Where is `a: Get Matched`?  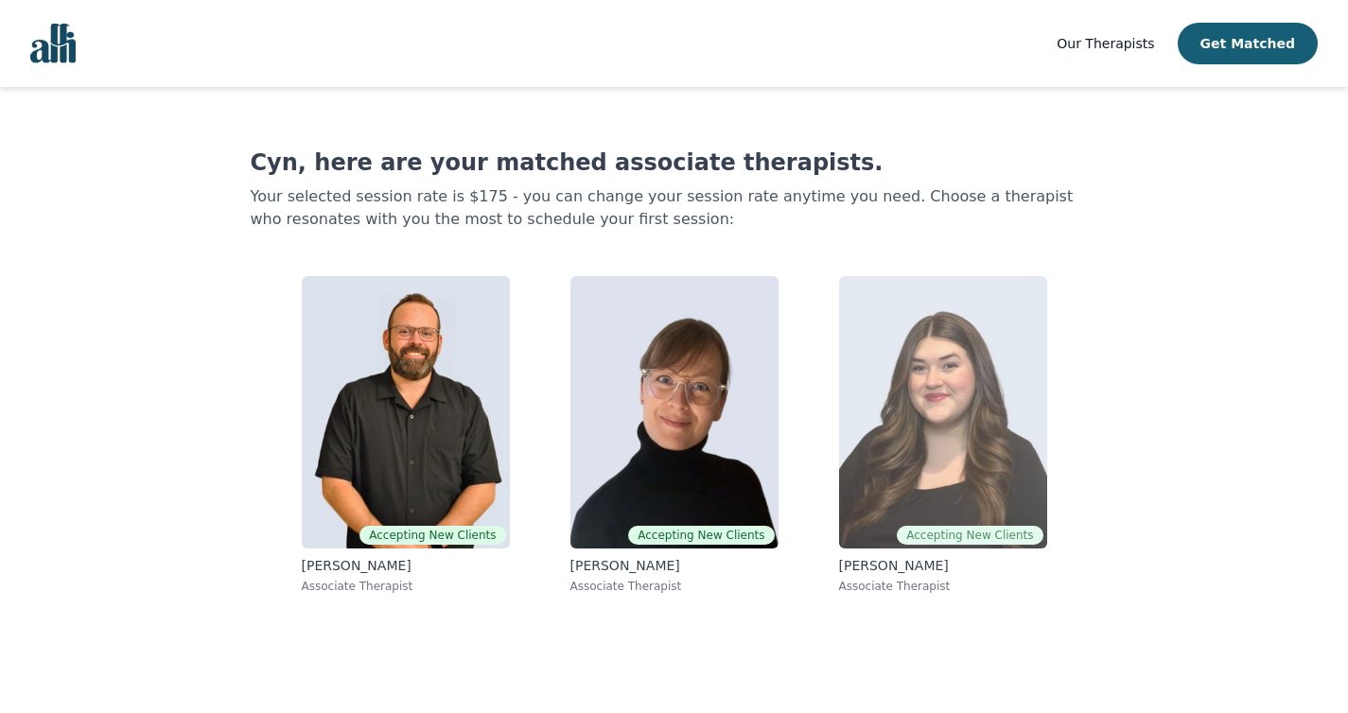 a: Get Matched is located at coordinates (1248, 44).